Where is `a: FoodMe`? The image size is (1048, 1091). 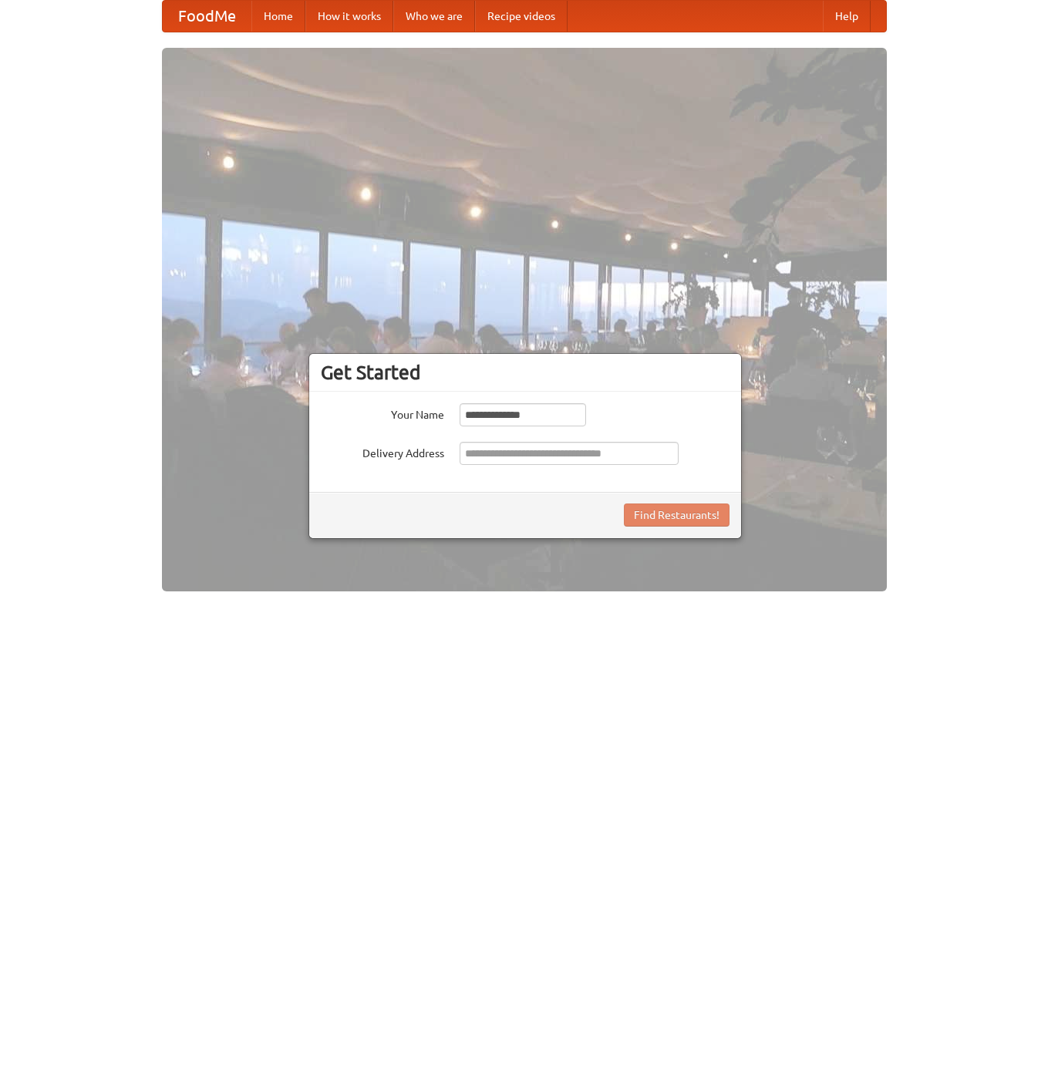
a: FoodMe is located at coordinates (207, 16).